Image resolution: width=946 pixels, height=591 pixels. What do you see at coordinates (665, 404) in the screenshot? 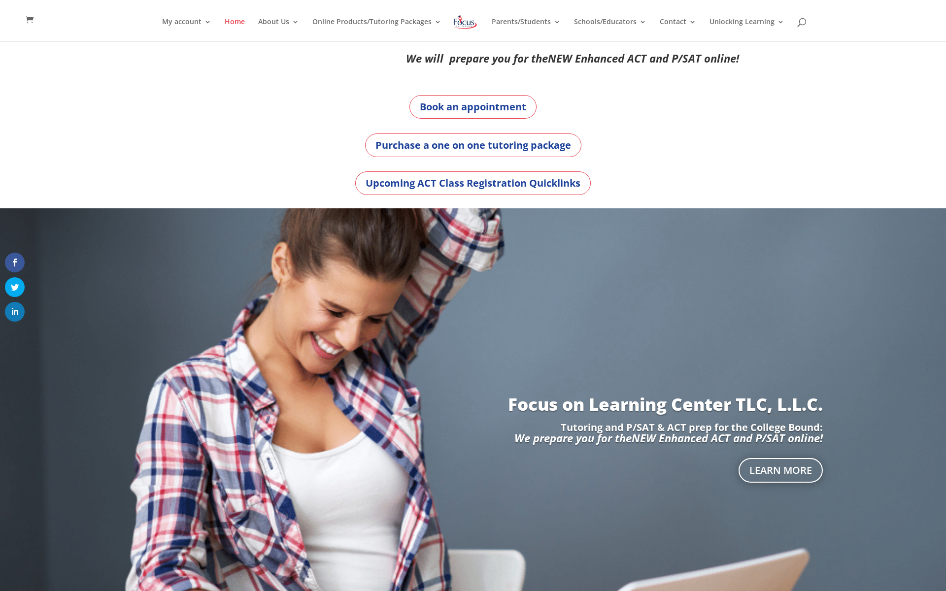
I see `a: Focus on Learning Center TLC, L.L.C.` at bounding box center [665, 404].